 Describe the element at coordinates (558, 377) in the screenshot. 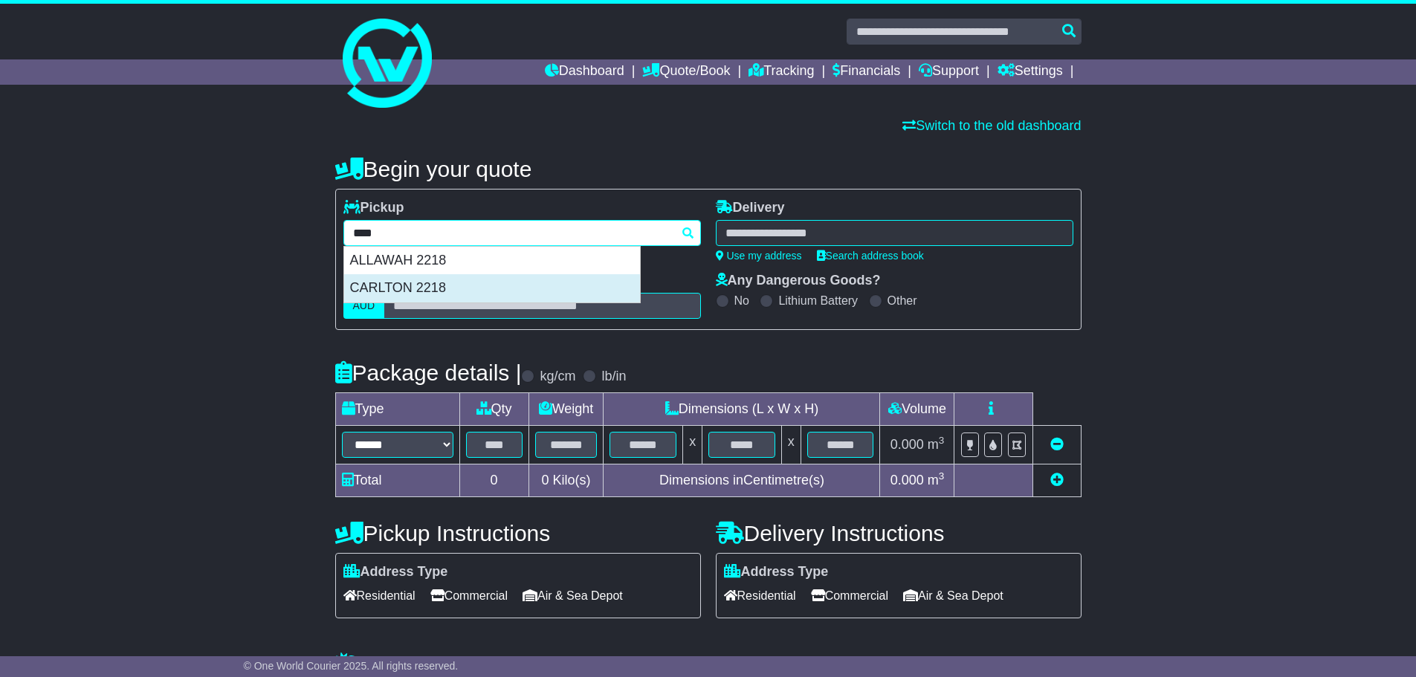

I see `label: kg/cm` at that location.